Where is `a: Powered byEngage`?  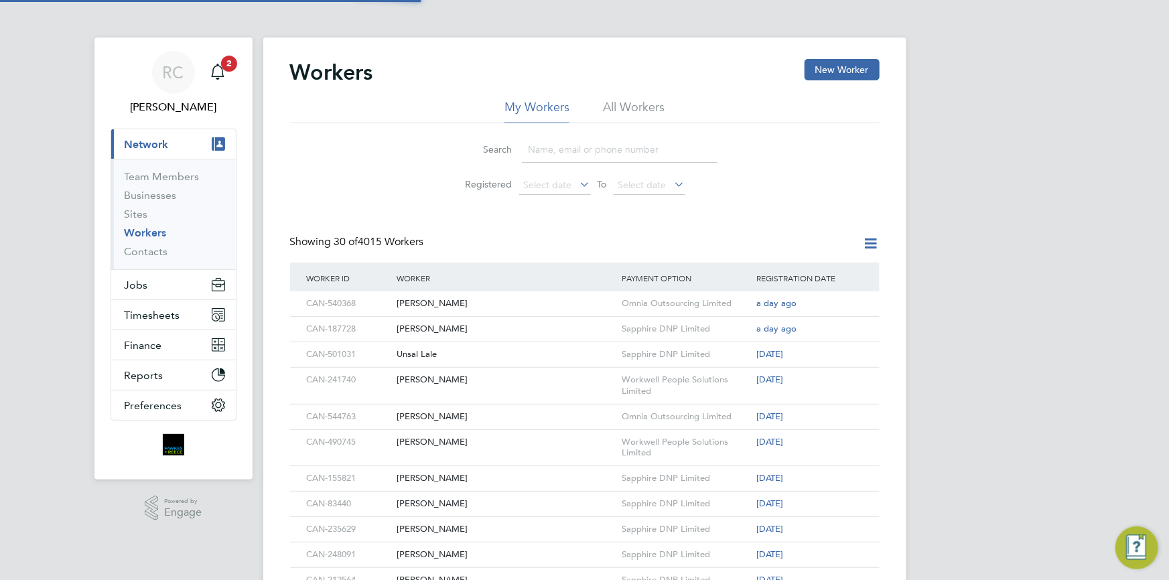
a: Powered byEngage is located at coordinates (173, 508).